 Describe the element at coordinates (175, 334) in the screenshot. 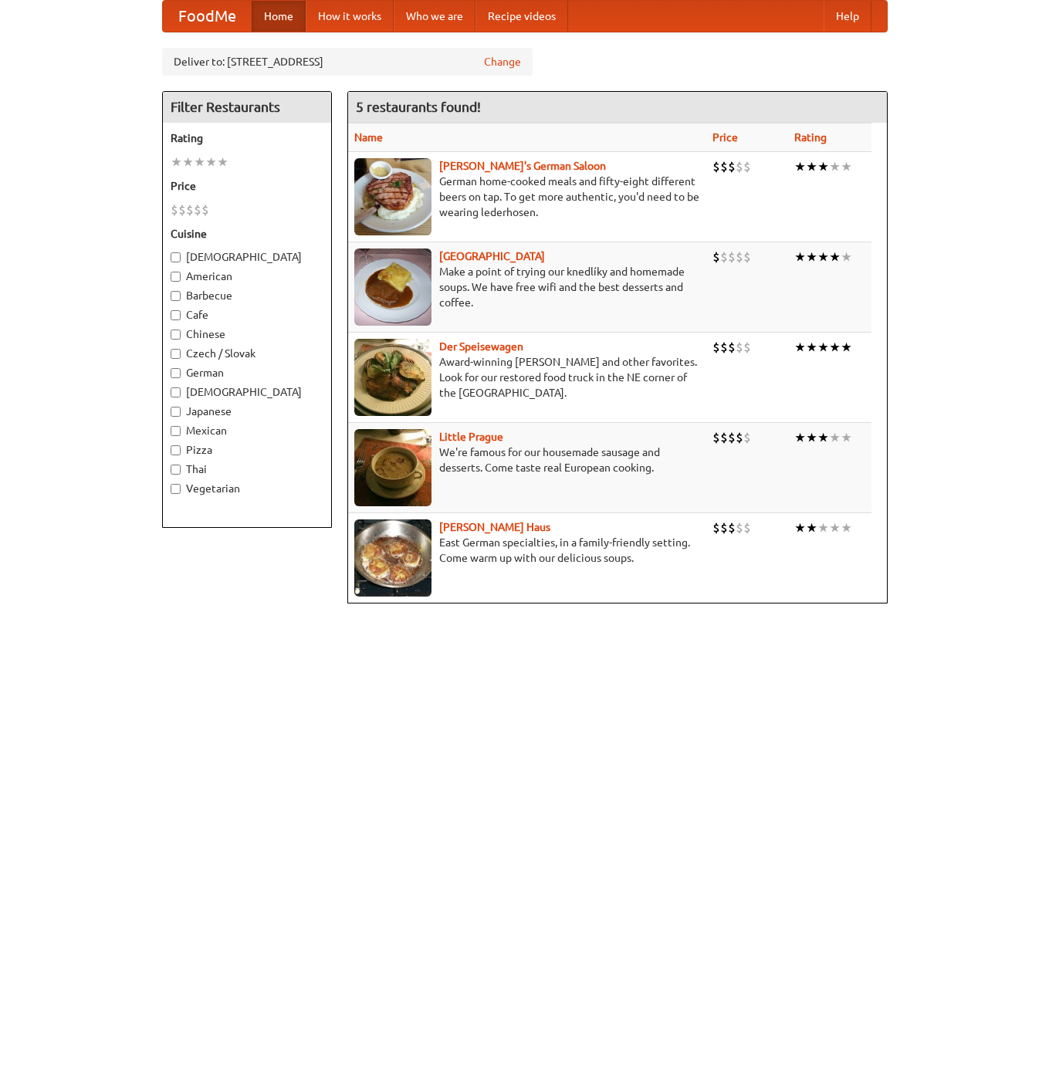

I see `input: Chinese` at that location.